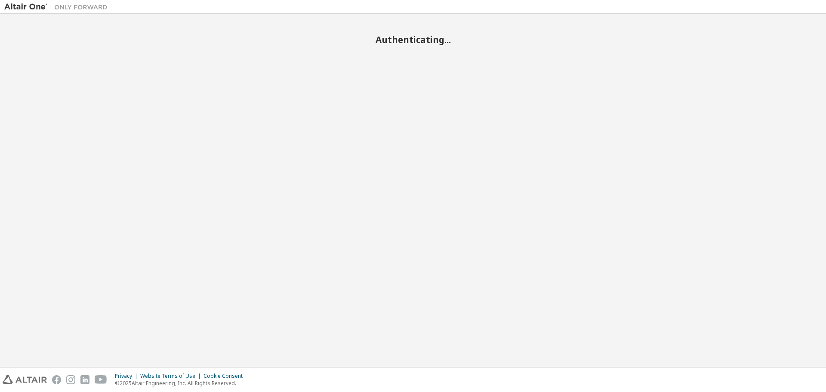  I want to click on div: Cookie Consent, so click(226, 376).